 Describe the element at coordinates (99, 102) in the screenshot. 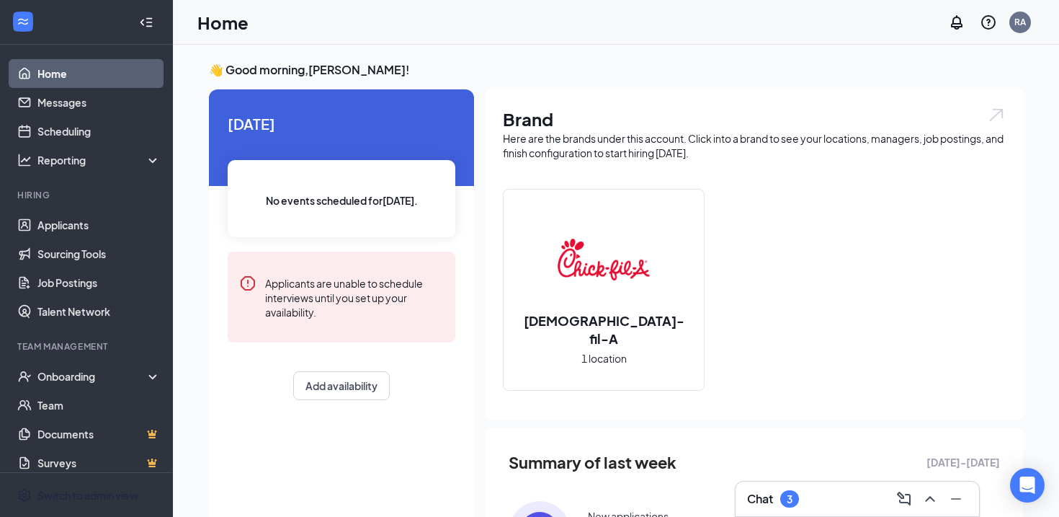

I see `a: Messages` at that location.